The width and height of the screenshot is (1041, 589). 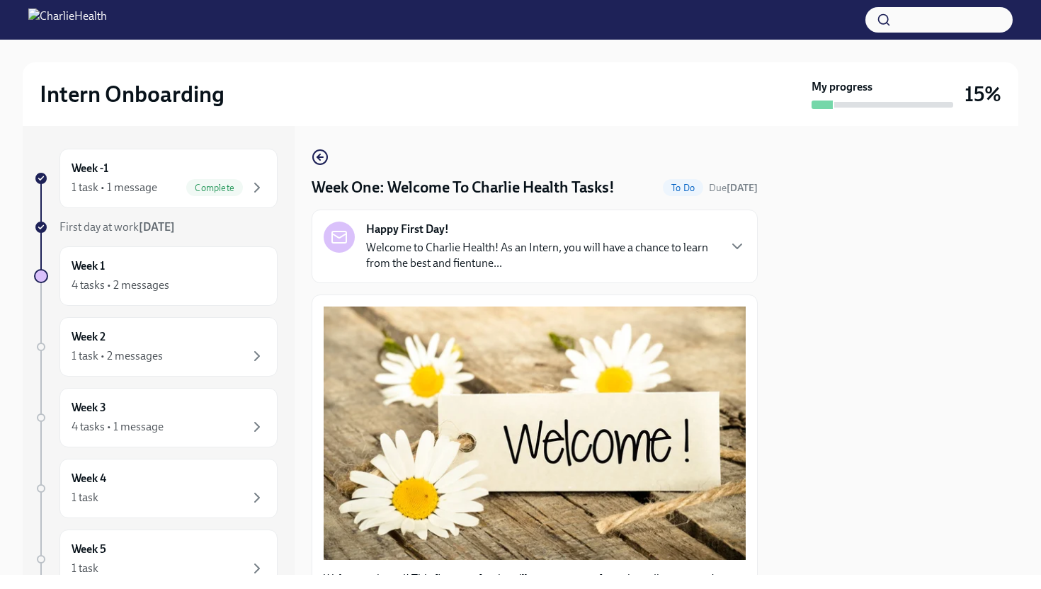 What do you see at coordinates (132, 94) in the screenshot?
I see `h2: Intern Onboarding` at bounding box center [132, 94].